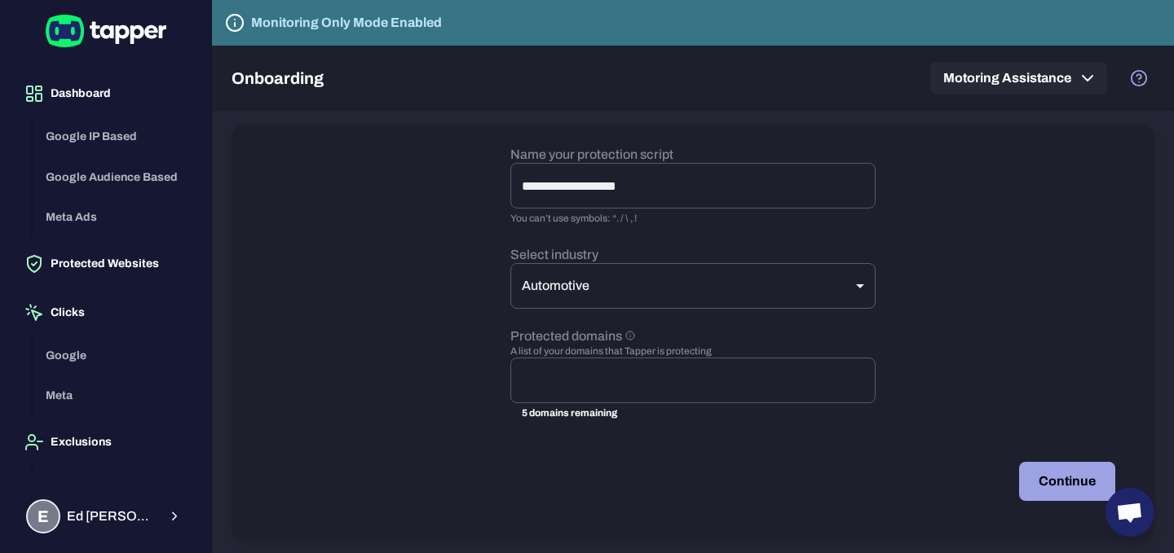 This screenshot has width=1174, height=553. I want to click on svg: Tapper is not blocking any fraudulent activity for this domain, so click(235, 23).